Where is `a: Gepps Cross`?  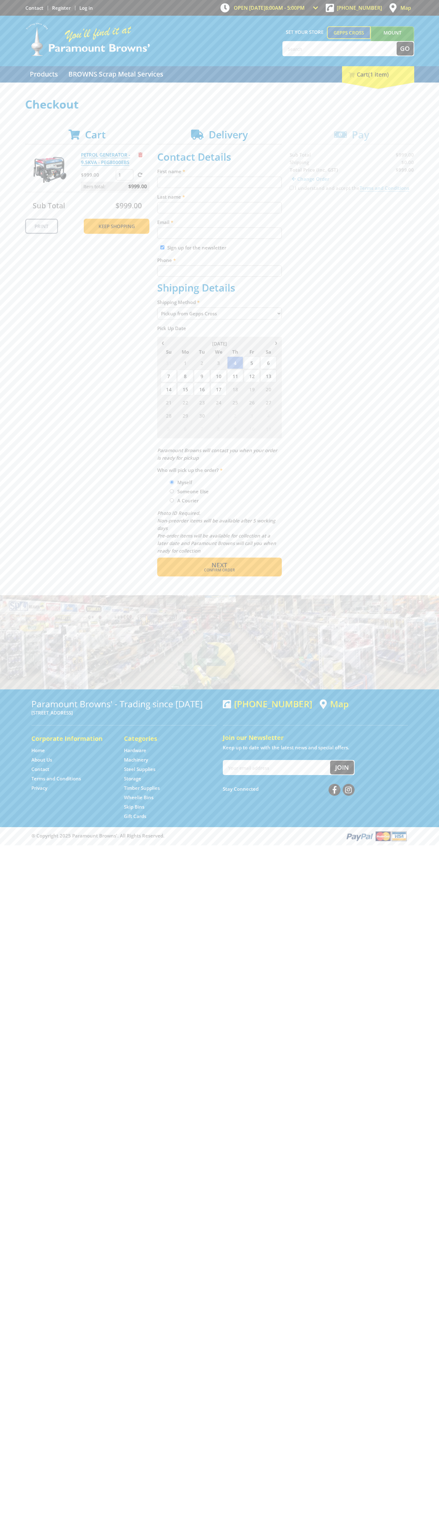 a: Gepps Cross is located at coordinates (349, 33).